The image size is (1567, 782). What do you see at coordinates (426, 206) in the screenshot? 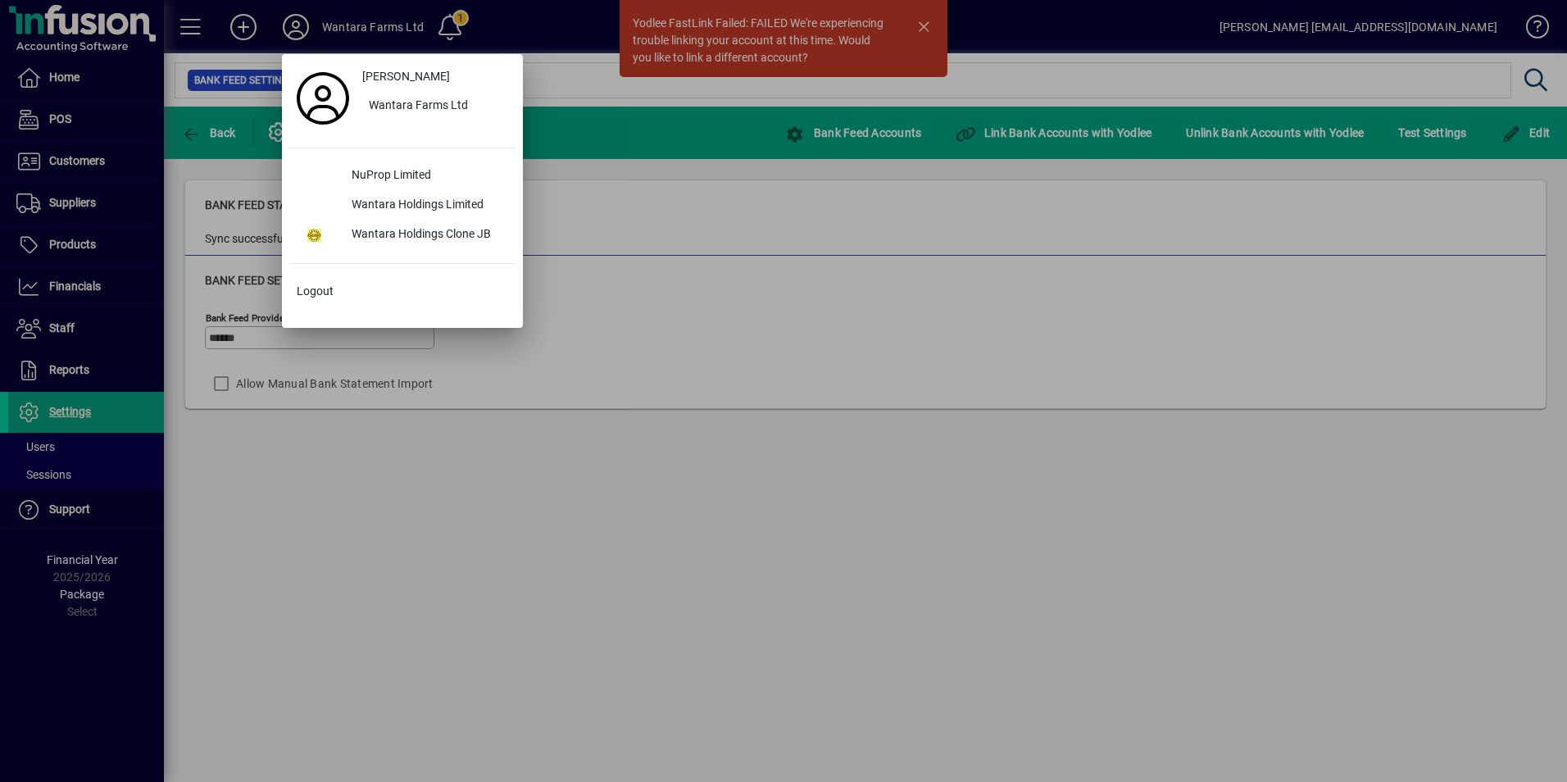
I see `div: Wantara Holdings Limited` at bounding box center [426, 206].